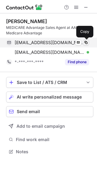 The height and width of the screenshot is (194, 97). What do you see at coordinates (50, 152) in the screenshot?
I see `button: Notes` at bounding box center [50, 152].